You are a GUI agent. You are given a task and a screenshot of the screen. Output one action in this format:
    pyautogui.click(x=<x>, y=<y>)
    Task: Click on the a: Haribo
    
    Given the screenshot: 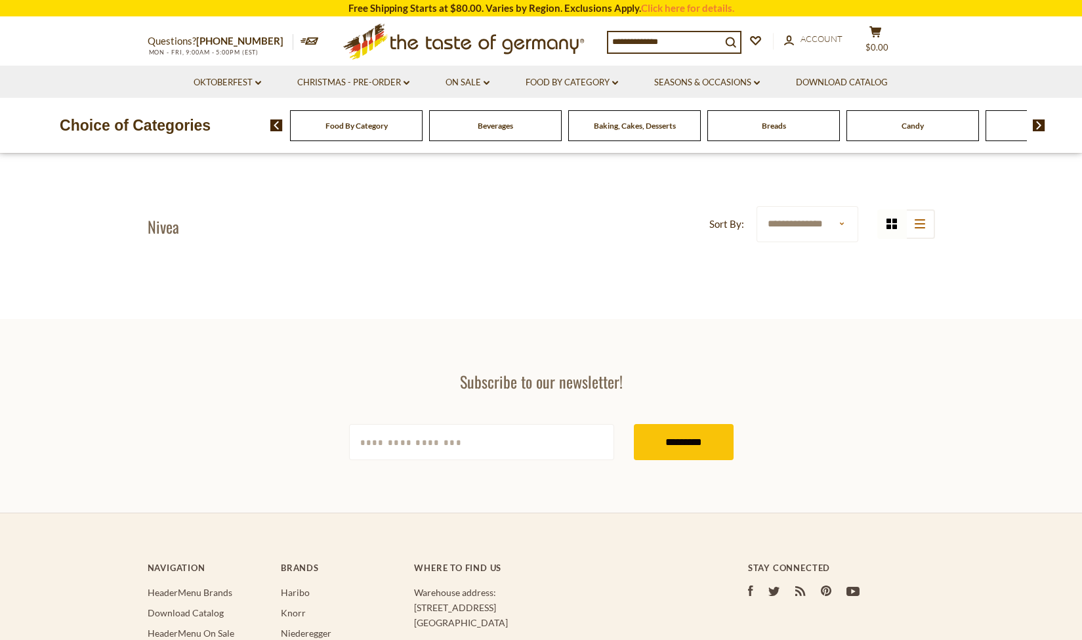 What is the action you would take?
    pyautogui.click(x=295, y=592)
    